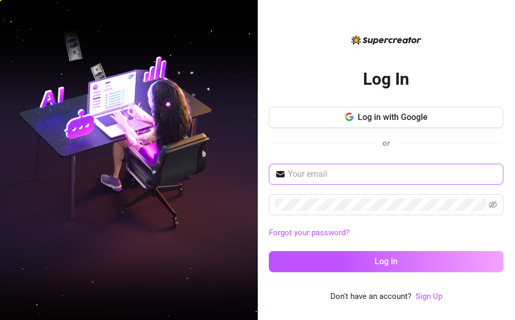  I want to click on span: eye-invisible, so click(493, 205).